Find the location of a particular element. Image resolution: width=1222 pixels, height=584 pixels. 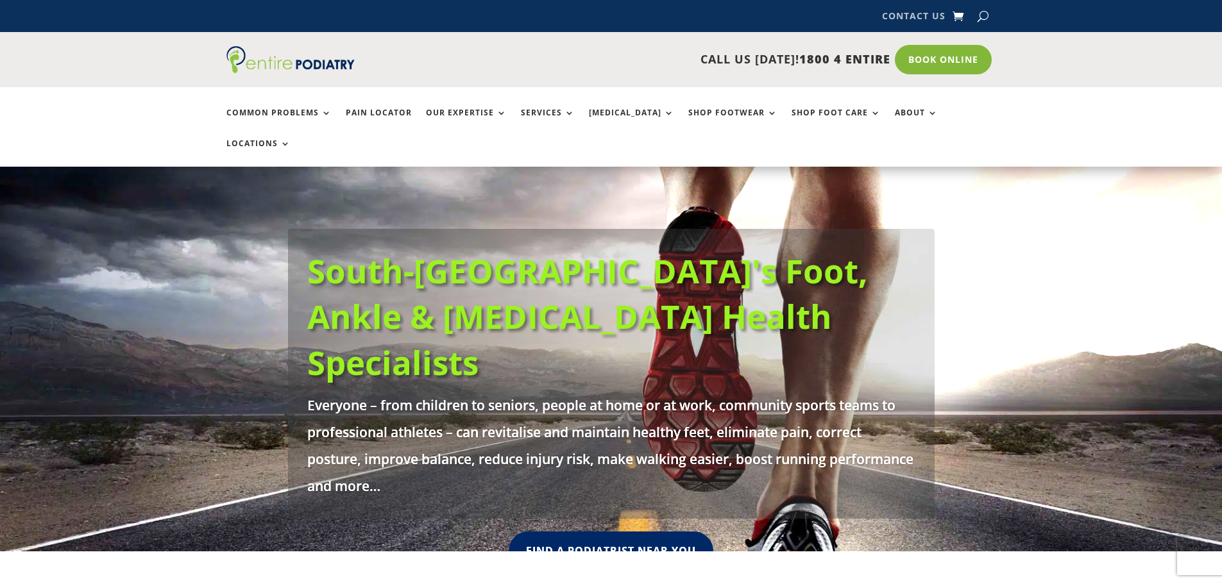

img: logo (1) is located at coordinates (290, 60).